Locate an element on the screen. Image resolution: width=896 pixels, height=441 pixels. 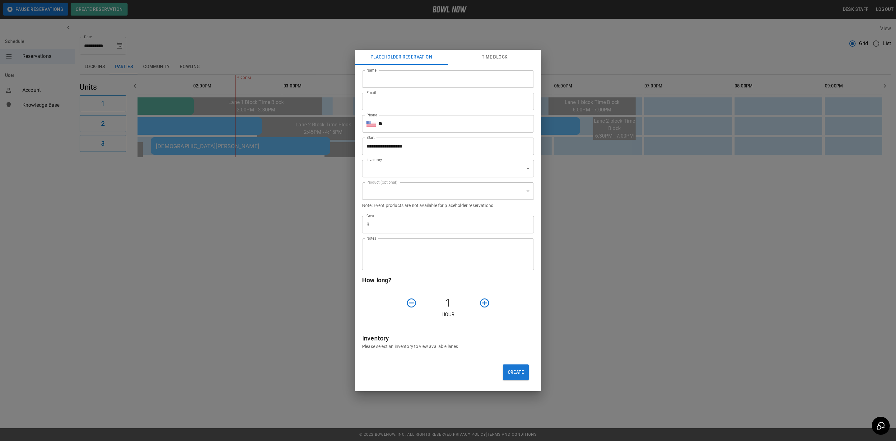
h6: Inventory is located at coordinates (448, 338).